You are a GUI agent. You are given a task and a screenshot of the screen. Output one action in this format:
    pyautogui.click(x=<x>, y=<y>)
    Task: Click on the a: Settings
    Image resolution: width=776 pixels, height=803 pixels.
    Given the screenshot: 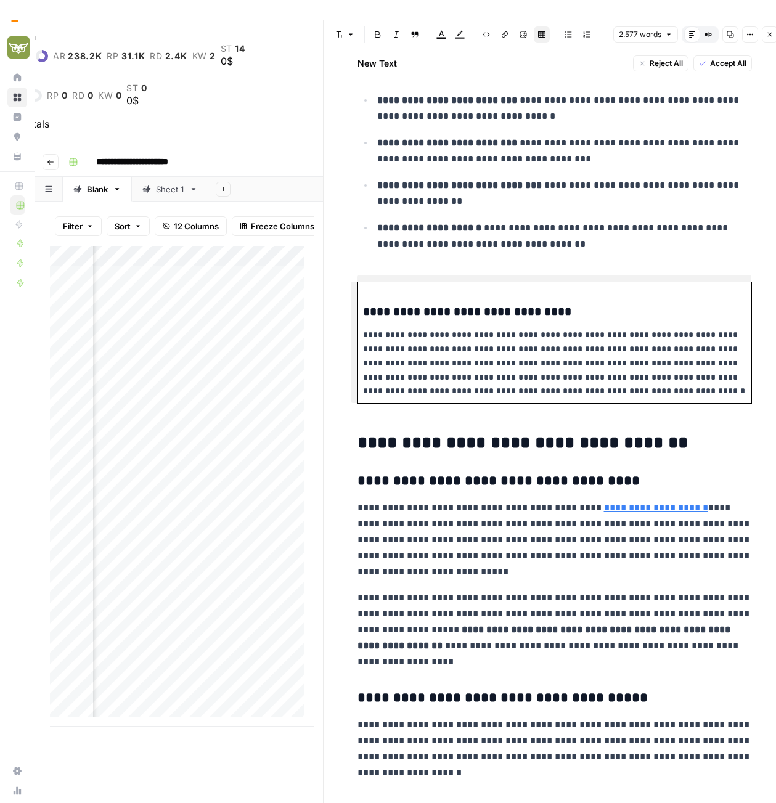 What is the action you would take?
    pyautogui.click(x=17, y=771)
    